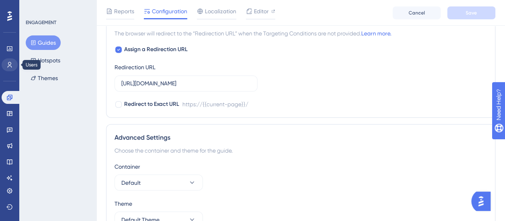 This screenshot has height=221, width=505. What do you see at coordinates (376, 33) in the screenshot?
I see `a: Learn more.` at bounding box center [376, 33].